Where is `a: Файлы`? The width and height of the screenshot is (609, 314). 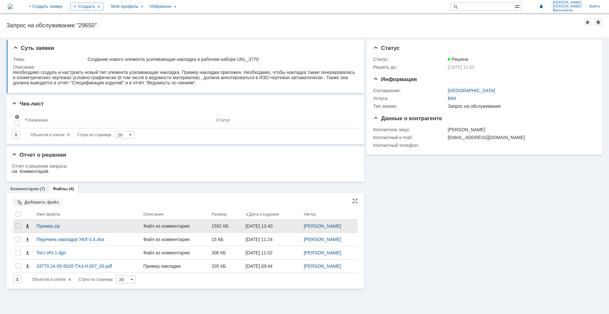
a: Файлы is located at coordinates (60, 188).